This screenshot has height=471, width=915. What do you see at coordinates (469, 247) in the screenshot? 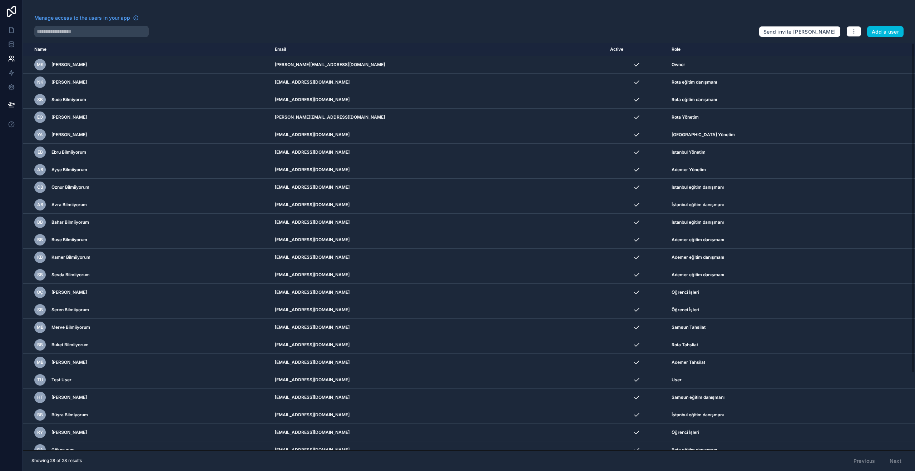
I see `div: scrollable content` at bounding box center [469, 247].